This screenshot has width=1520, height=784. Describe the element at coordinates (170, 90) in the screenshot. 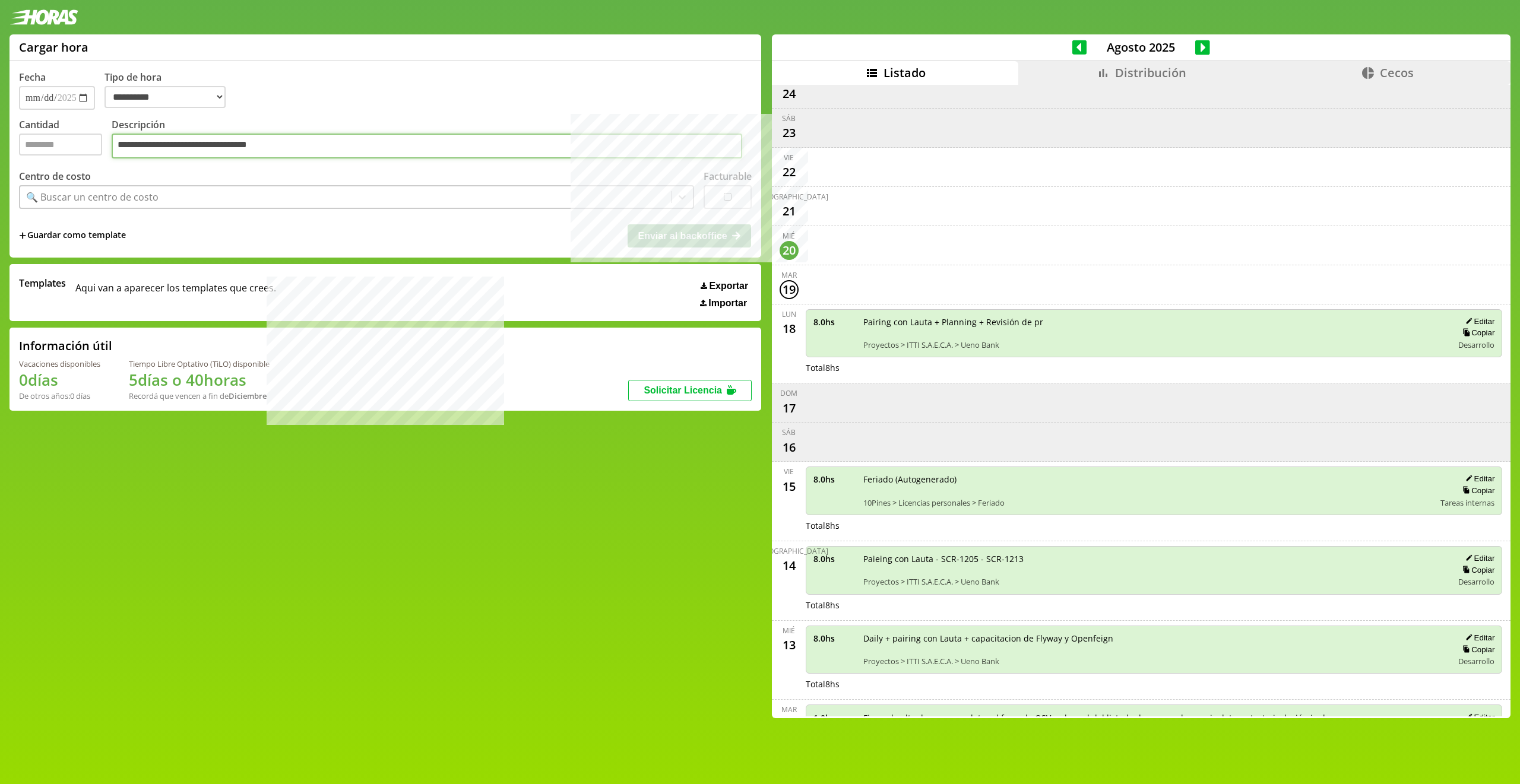

I see `label: Tipo de hora` at that location.